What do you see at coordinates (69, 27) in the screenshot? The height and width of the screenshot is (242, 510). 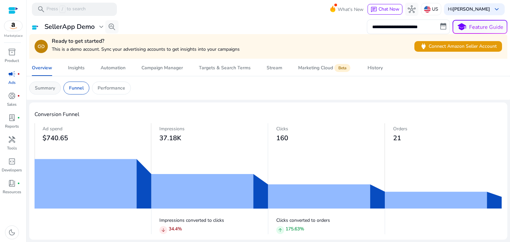 I see `h3: SellerApp Demo` at bounding box center [69, 27].